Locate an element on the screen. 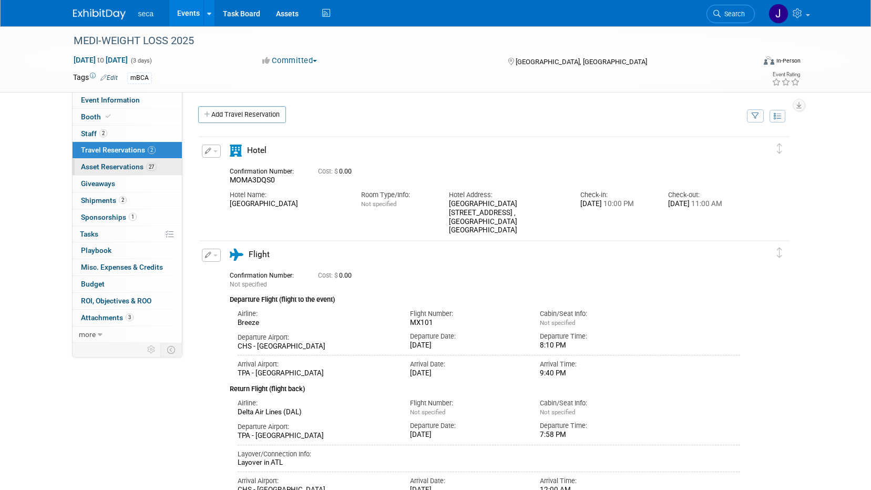  span: (3 days) is located at coordinates (141, 60).